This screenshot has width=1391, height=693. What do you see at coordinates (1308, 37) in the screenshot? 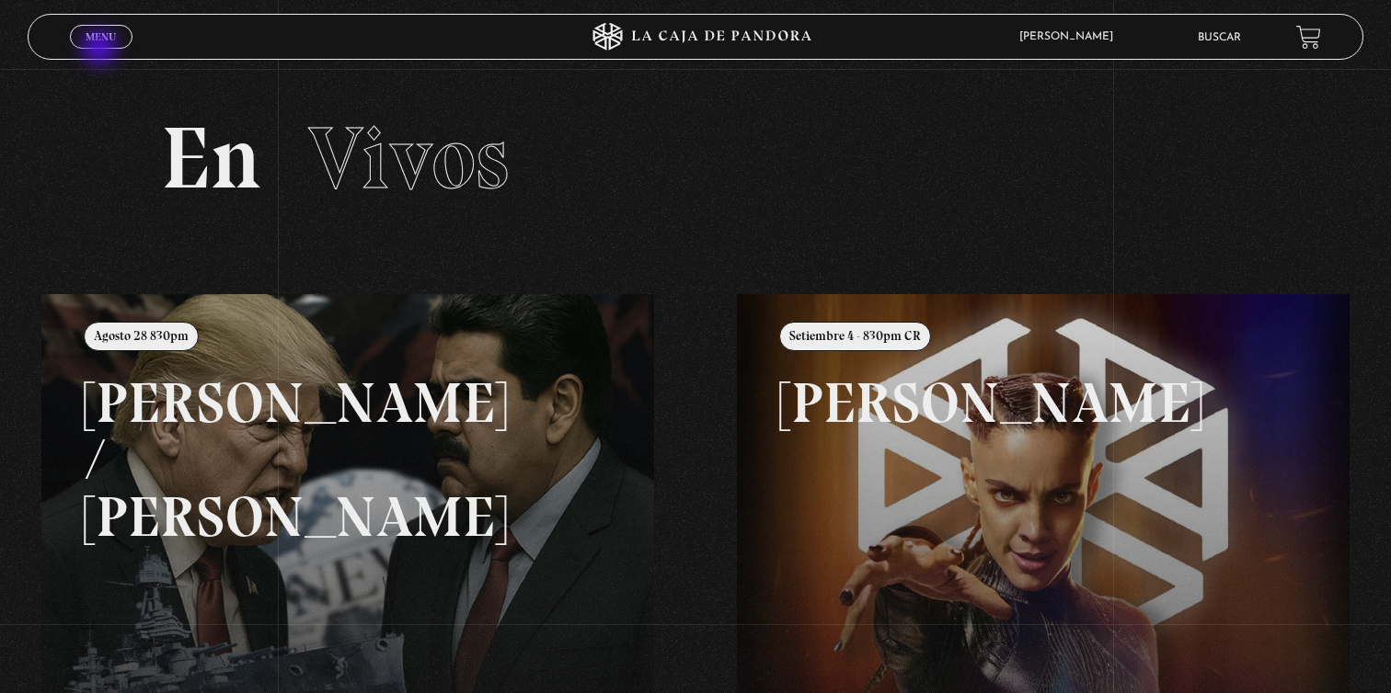
I see `a: View your shopping cart` at bounding box center [1308, 37].